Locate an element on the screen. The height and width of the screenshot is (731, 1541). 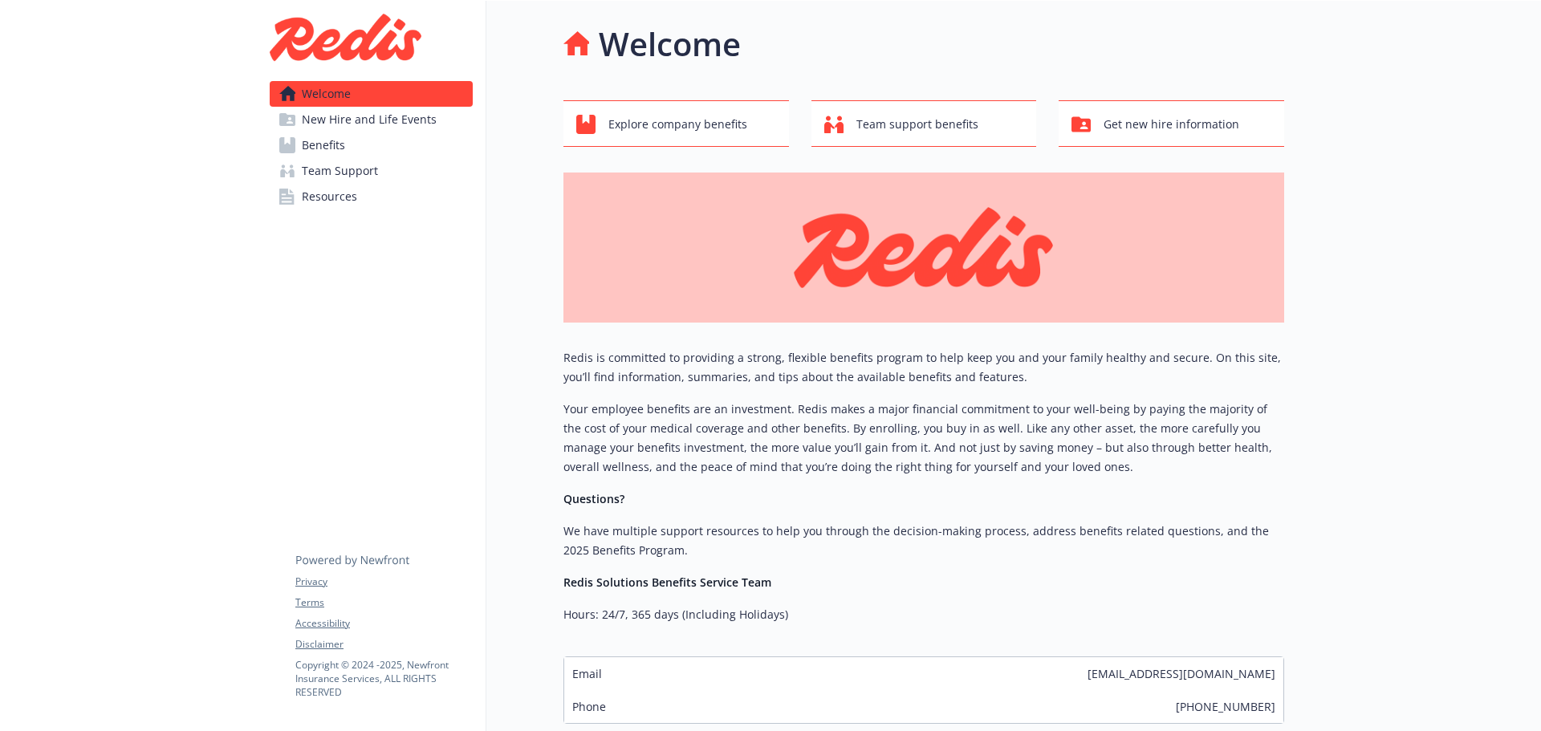
img: overview page banner is located at coordinates (924, 247).